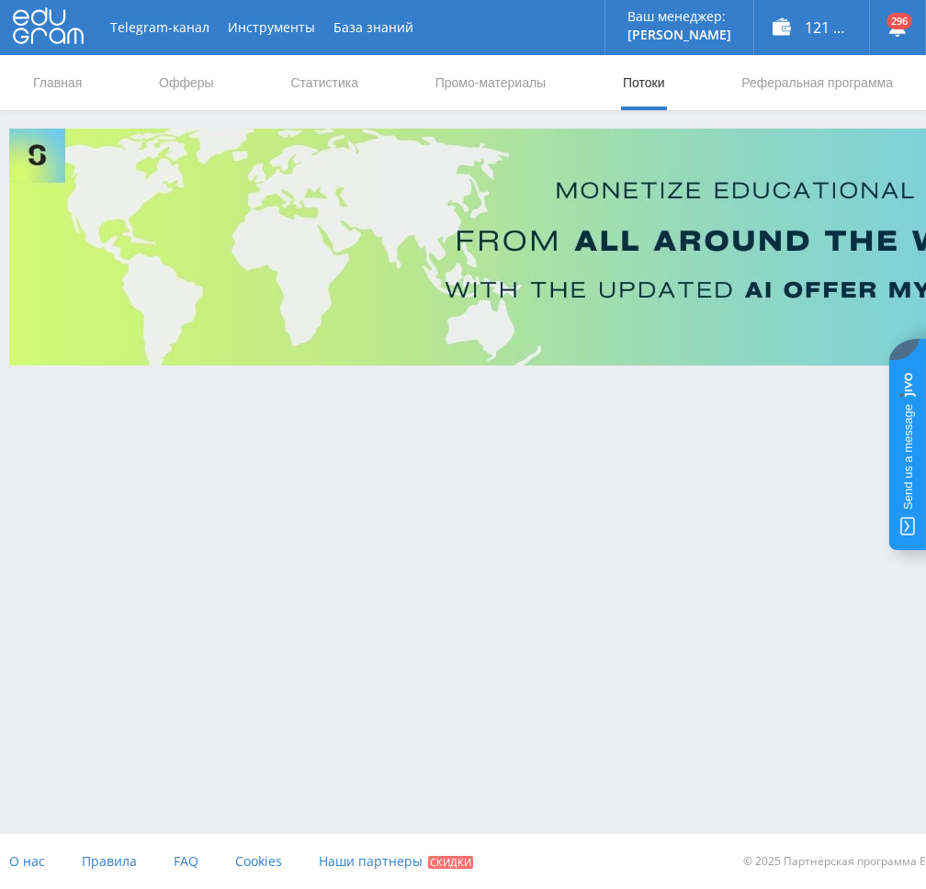 The width and height of the screenshot is (926, 889). I want to click on a: Потоки, so click(644, 83).